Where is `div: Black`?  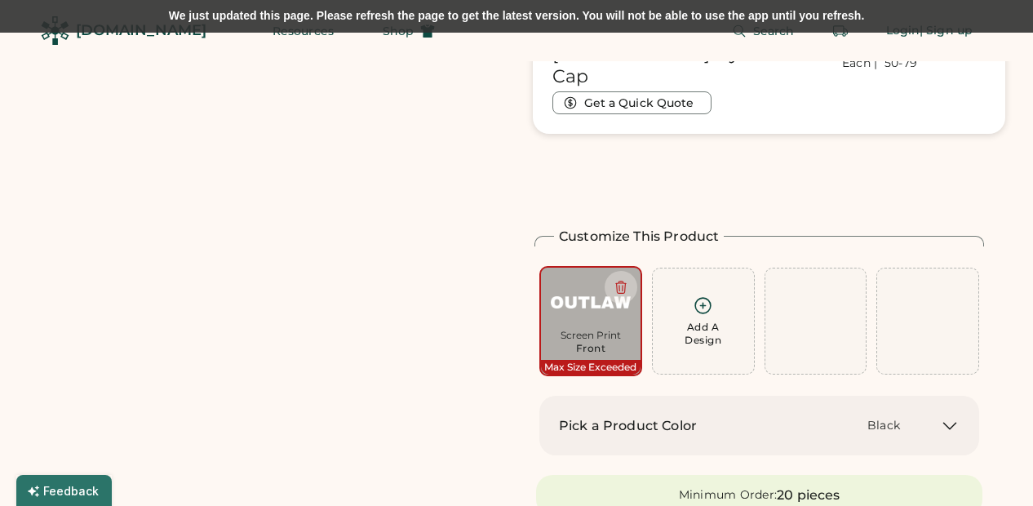 div: Black is located at coordinates (883, 426).